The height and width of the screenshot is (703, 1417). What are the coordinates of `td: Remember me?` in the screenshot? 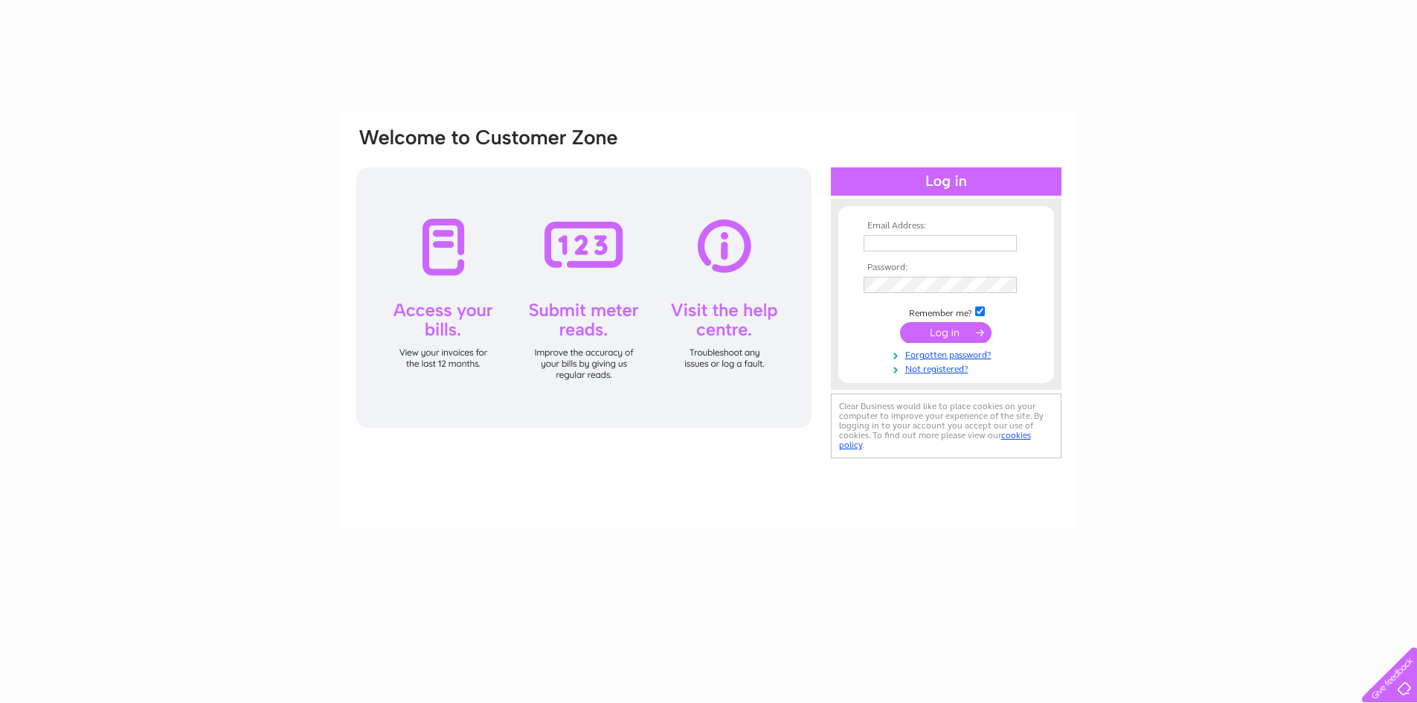 It's located at (946, 312).